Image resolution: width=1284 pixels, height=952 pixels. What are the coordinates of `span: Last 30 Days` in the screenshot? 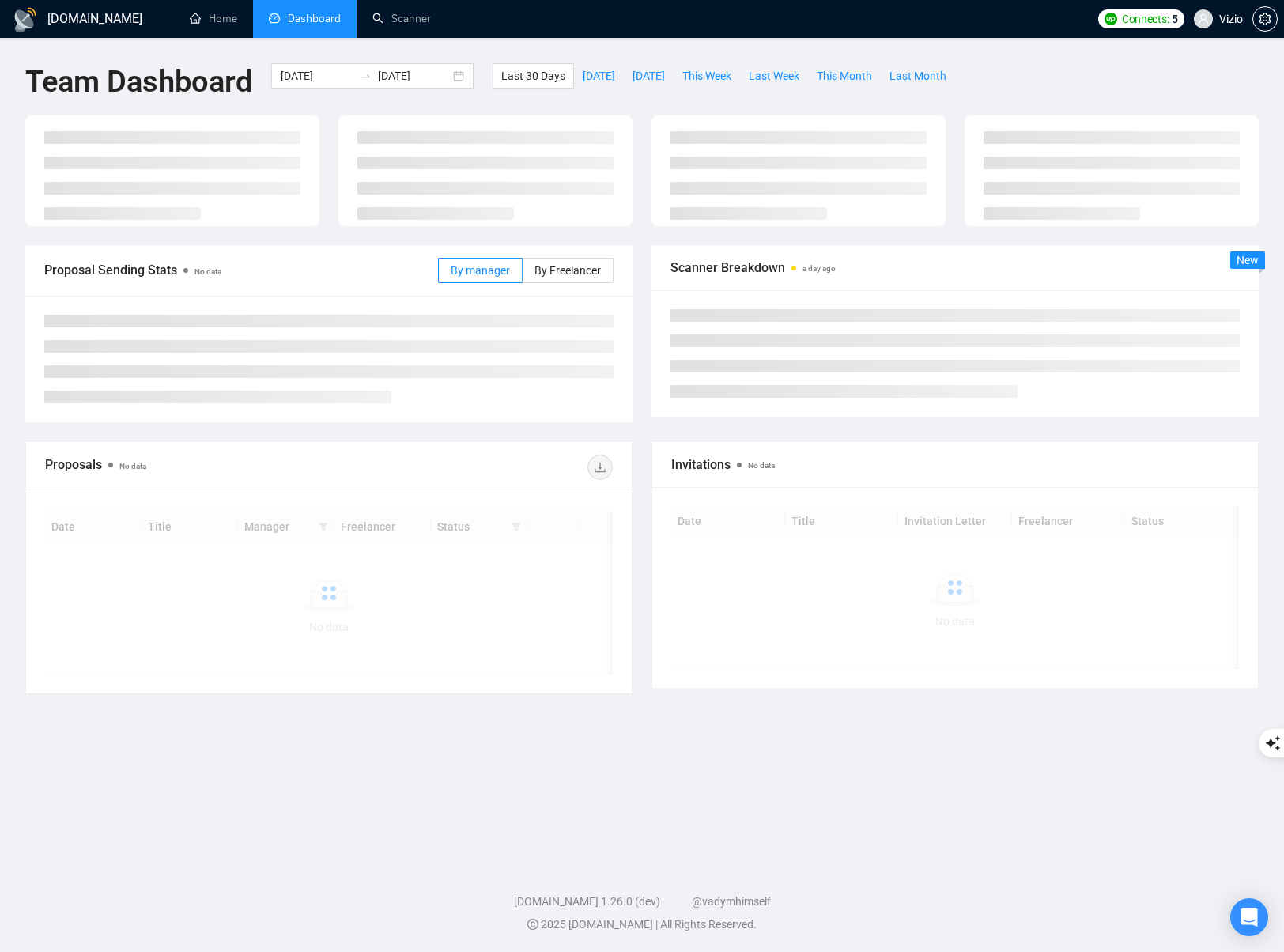 It's located at (533, 76).